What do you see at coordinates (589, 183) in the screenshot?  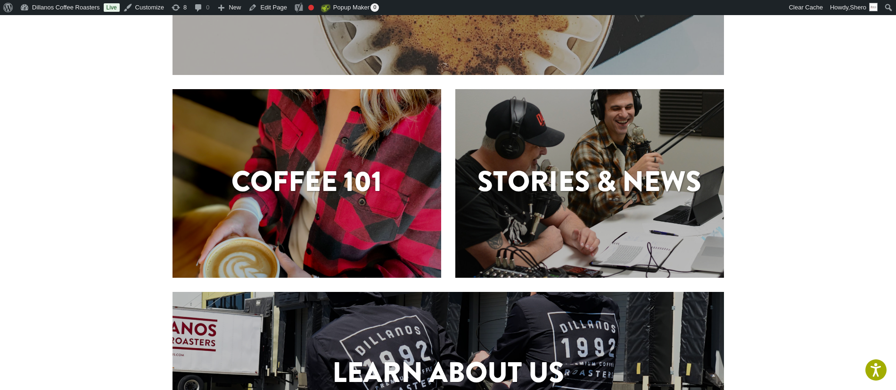 I see `a: Stories & News` at bounding box center [589, 183].